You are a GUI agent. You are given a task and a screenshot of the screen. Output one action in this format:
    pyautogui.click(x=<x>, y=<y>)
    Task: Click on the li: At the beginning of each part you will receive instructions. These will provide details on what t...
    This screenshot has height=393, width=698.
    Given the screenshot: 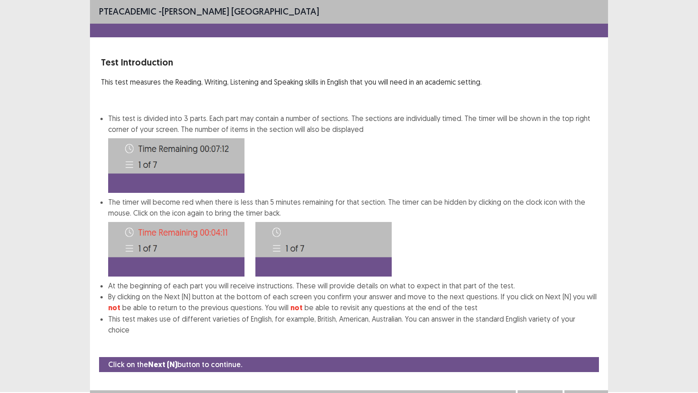 What is the action you would take?
    pyautogui.click(x=353, y=285)
    